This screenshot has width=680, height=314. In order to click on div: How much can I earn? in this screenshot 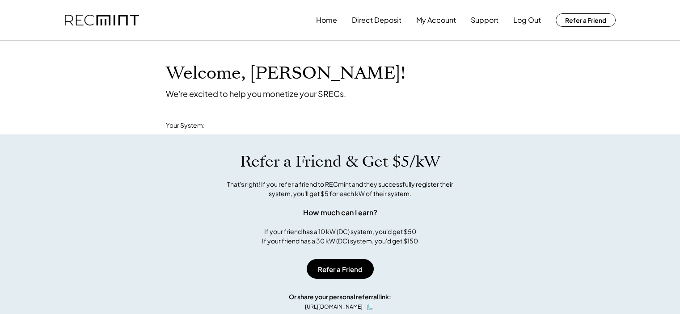, I will do `click(340, 213)`.